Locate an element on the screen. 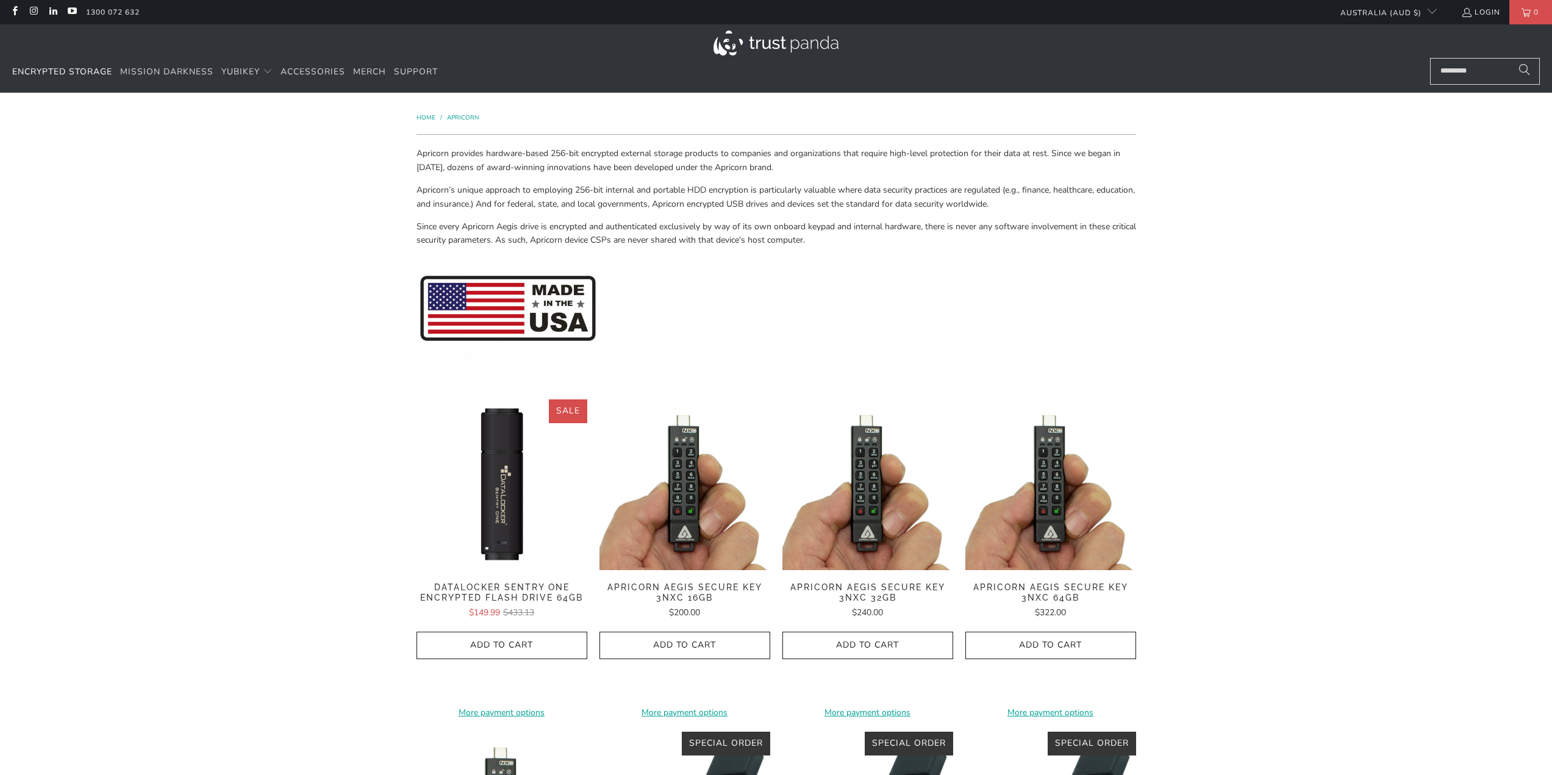  span: $149.99 is located at coordinates (484, 612).